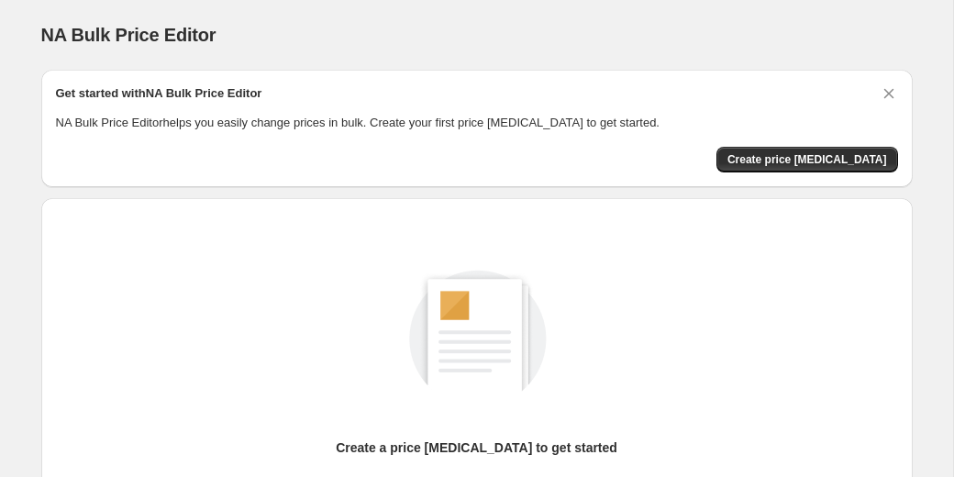 The height and width of the screenshot is (477, 954). I want to click on span: NA Bulk Price Editor, so click(128, 35).